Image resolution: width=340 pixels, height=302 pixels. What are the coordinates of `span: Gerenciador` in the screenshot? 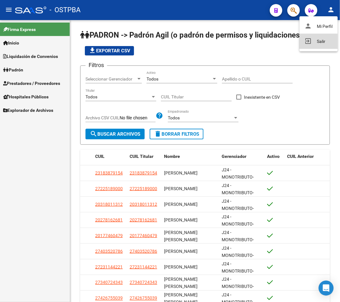 It's located at (234, 156).